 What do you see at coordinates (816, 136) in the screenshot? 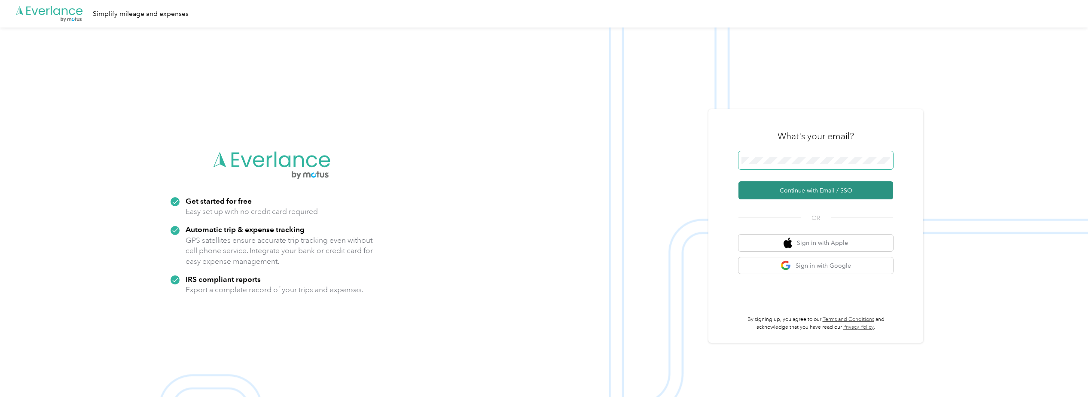
I see `h3: What's your email?` at bounding box center [816, 136].